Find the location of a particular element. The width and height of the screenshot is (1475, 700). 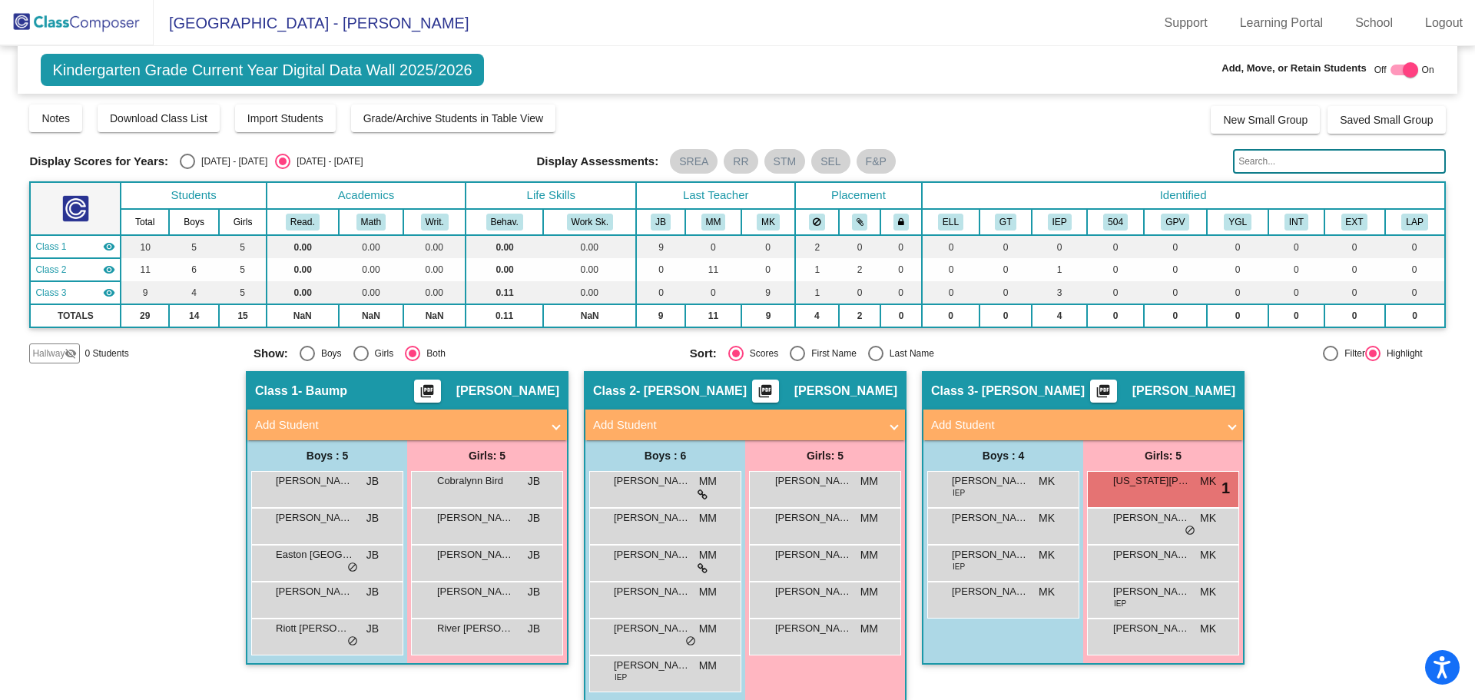

span: Class 3 is located at coordinates (953, 391).